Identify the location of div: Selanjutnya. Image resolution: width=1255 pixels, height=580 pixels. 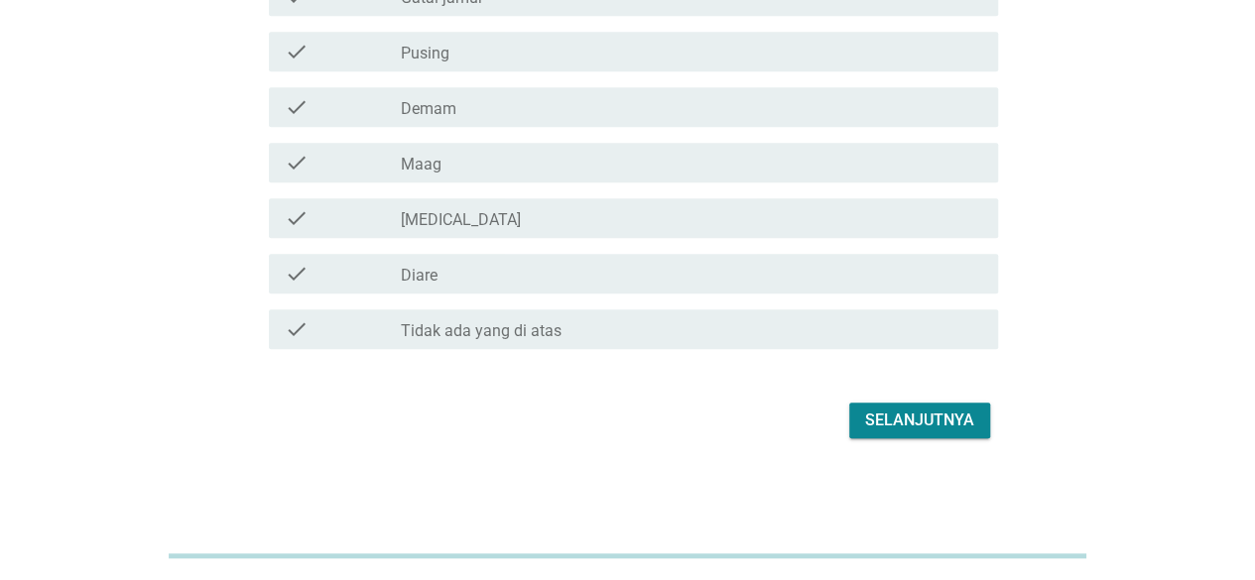
(920, 421).